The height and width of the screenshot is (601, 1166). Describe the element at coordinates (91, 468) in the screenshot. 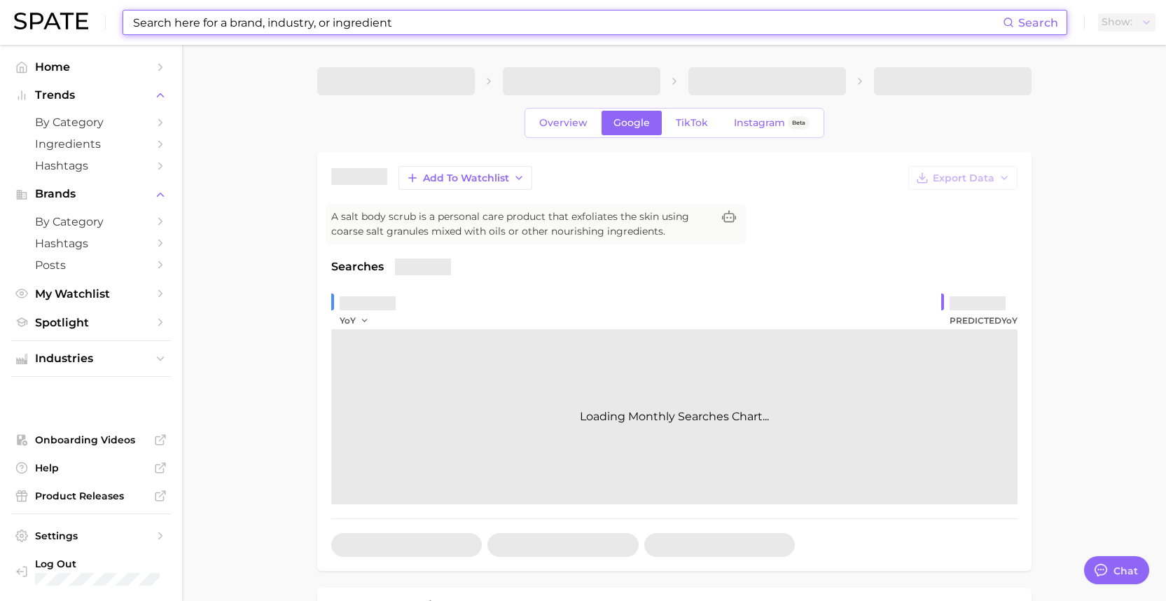

I see `span: Help` at that location.